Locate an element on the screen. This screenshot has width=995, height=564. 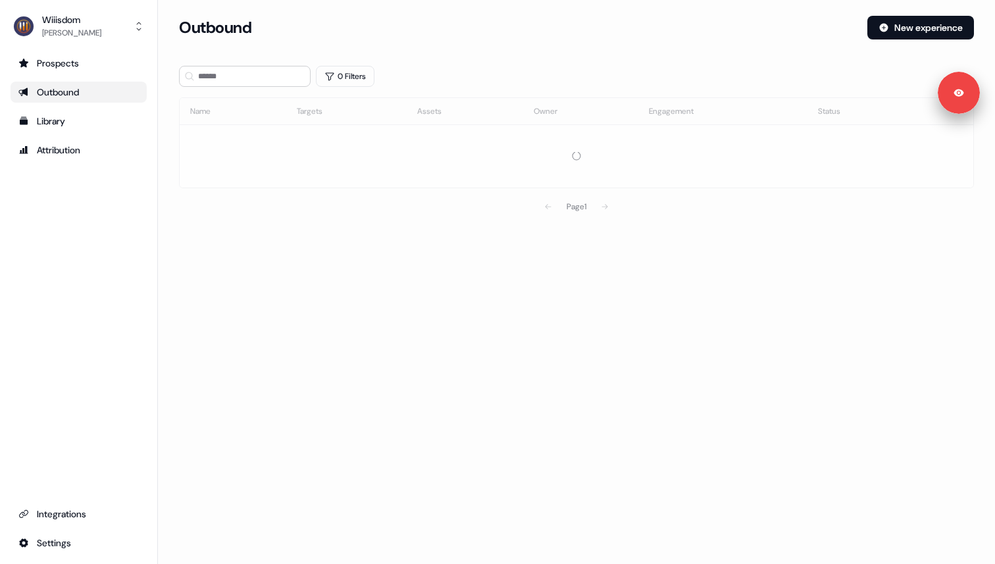
div: Wiiisdom is located at coordinates (72, 20).